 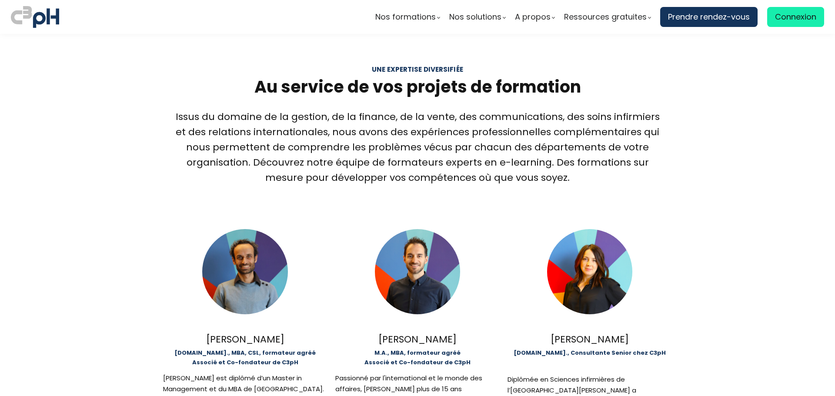 I want to click on a: Connexion, so click(x=795, y=17).